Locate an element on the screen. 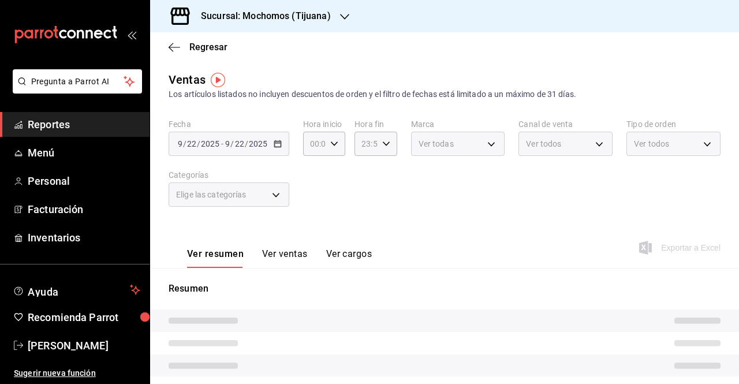 This screenshot has width=739, height=384. button: Regresar is located at coordinates (198, 47).